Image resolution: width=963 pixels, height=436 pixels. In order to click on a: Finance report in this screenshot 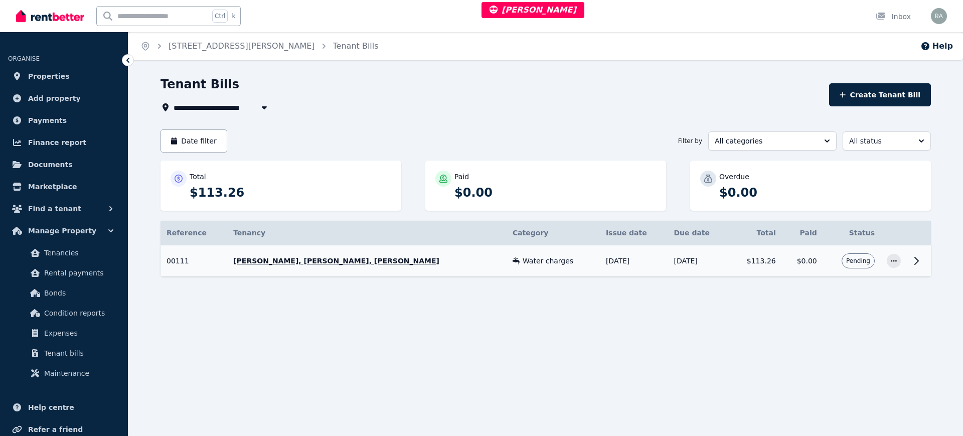, I will do `click(64, 142)`.